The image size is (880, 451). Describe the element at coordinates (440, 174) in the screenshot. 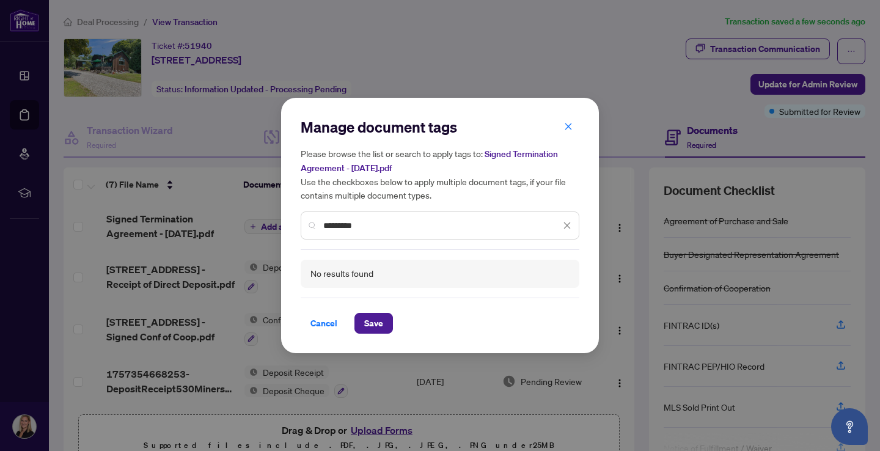

I see `h5: Please browse the list or search to apply tags to: Use the checkboxes below to apply multiple doc...` at that location.